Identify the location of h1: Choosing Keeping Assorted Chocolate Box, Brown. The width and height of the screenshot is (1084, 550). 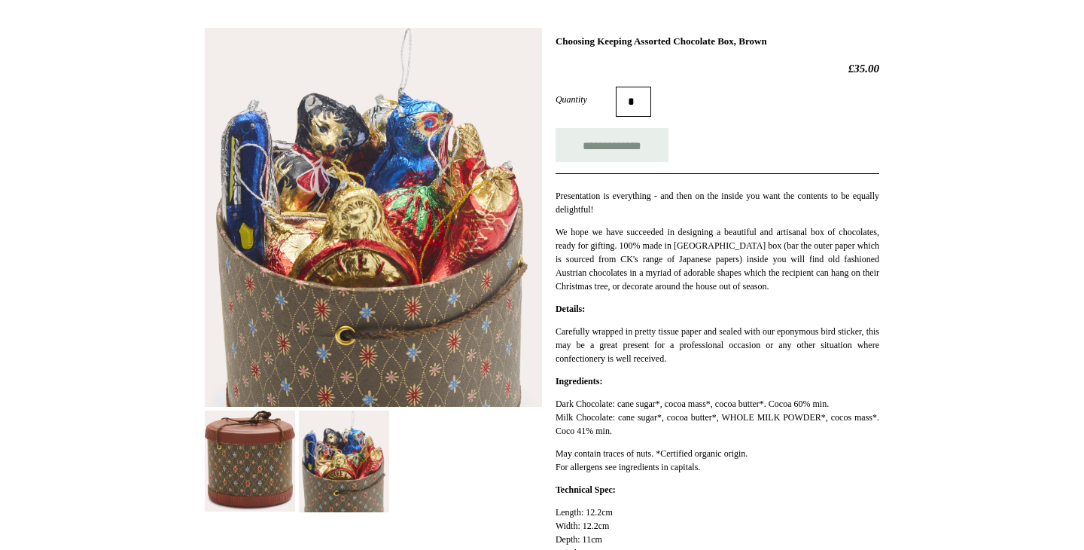
(718, 41).